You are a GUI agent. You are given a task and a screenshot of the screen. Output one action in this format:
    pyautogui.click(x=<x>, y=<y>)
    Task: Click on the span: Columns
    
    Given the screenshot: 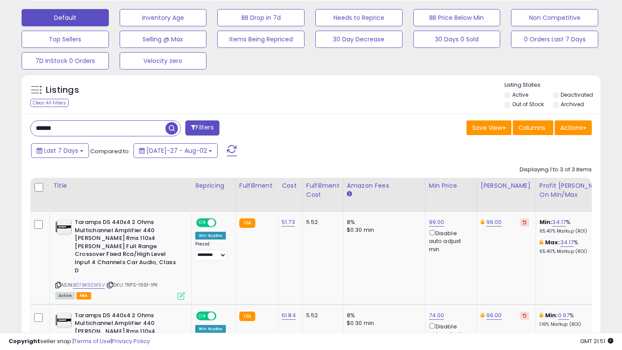 What is the action you would take?
    pyautogui.click(x=531, y=128)
    